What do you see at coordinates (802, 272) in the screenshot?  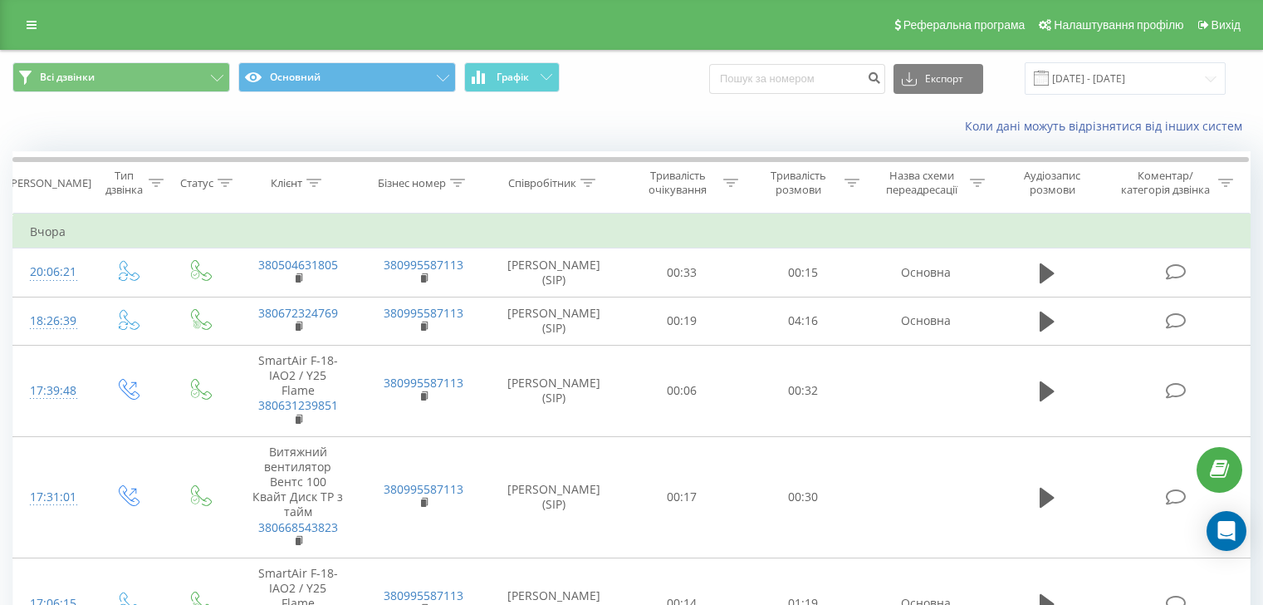 I see `td: 00:15` at bounding box center [802, 272].